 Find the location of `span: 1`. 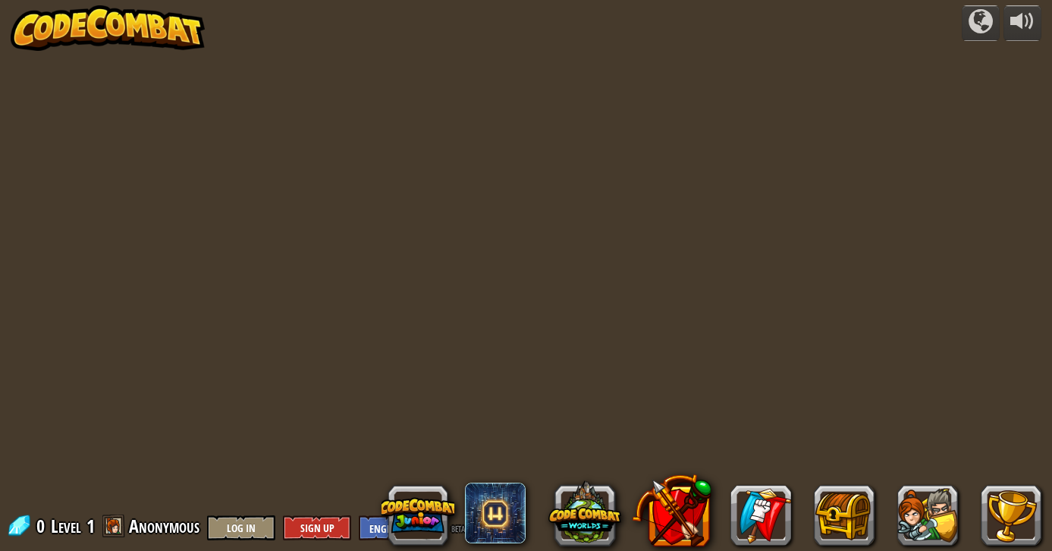

span: 1 is located at coordinates (90, 526).